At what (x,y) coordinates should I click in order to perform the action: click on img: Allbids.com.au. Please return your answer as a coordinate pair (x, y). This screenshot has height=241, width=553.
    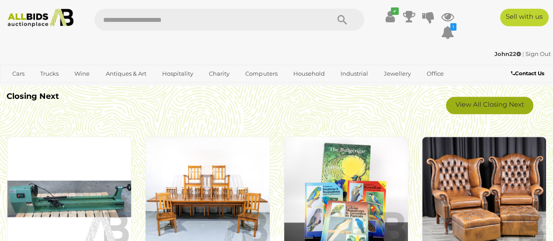
    Looking at the image, I should click on (40, 18).